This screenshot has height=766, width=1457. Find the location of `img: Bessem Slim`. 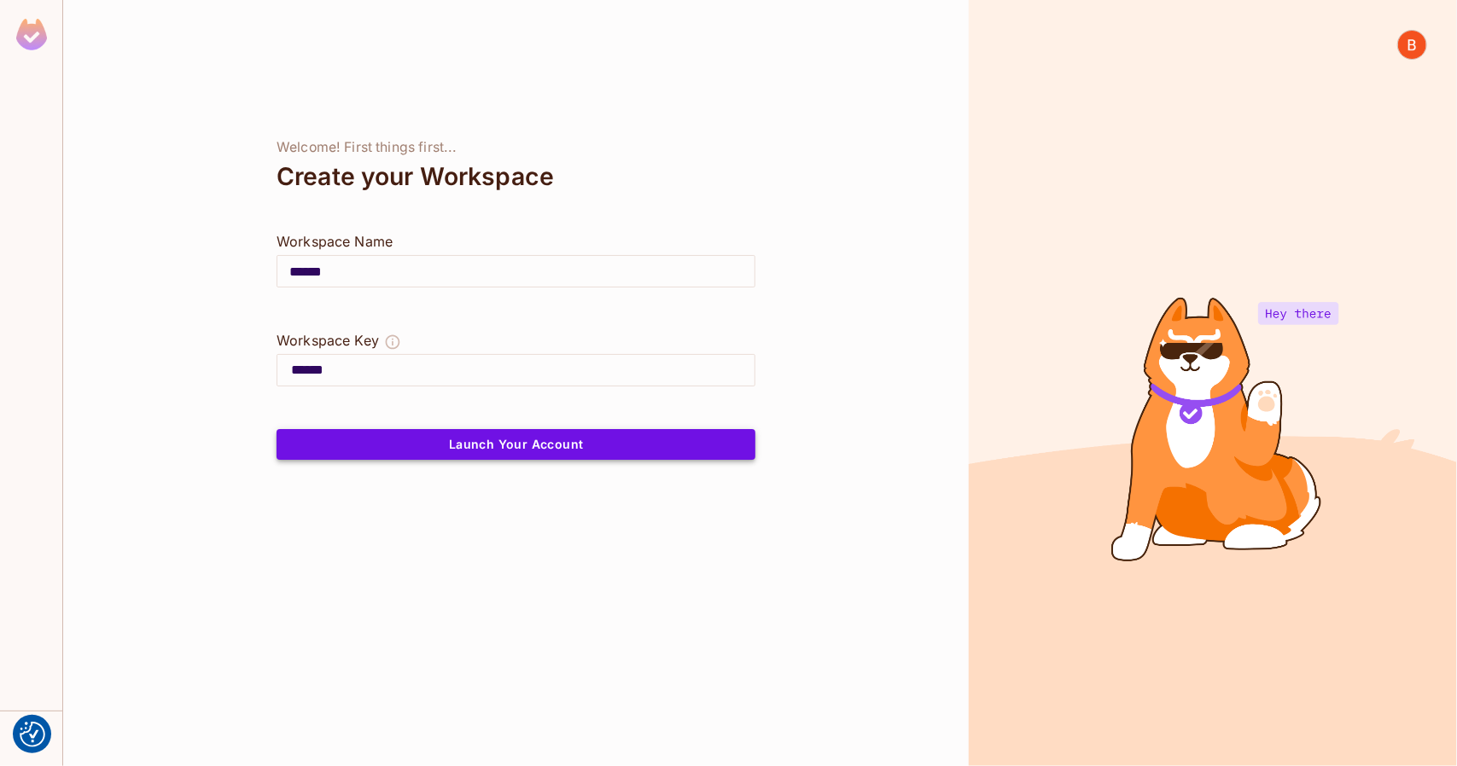

img: Bessem Slim is located at coordinates (1412, 44).